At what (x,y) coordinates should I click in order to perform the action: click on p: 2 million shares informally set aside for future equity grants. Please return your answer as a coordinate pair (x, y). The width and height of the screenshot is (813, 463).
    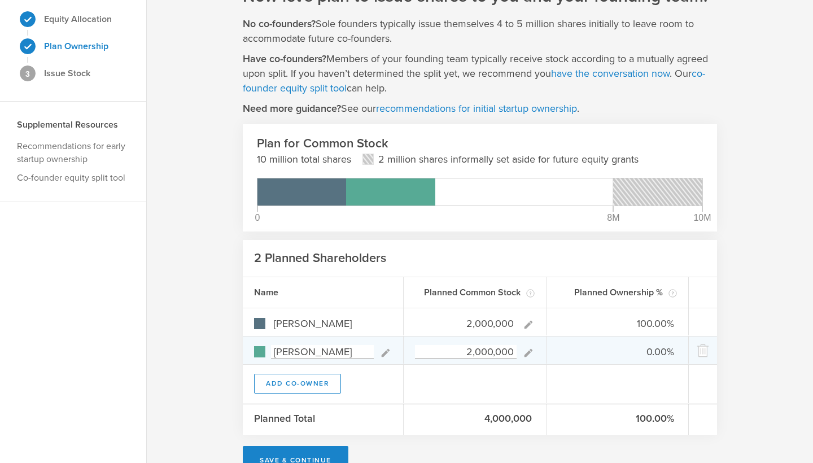
    Looking at the image, I should click on (508, 159).